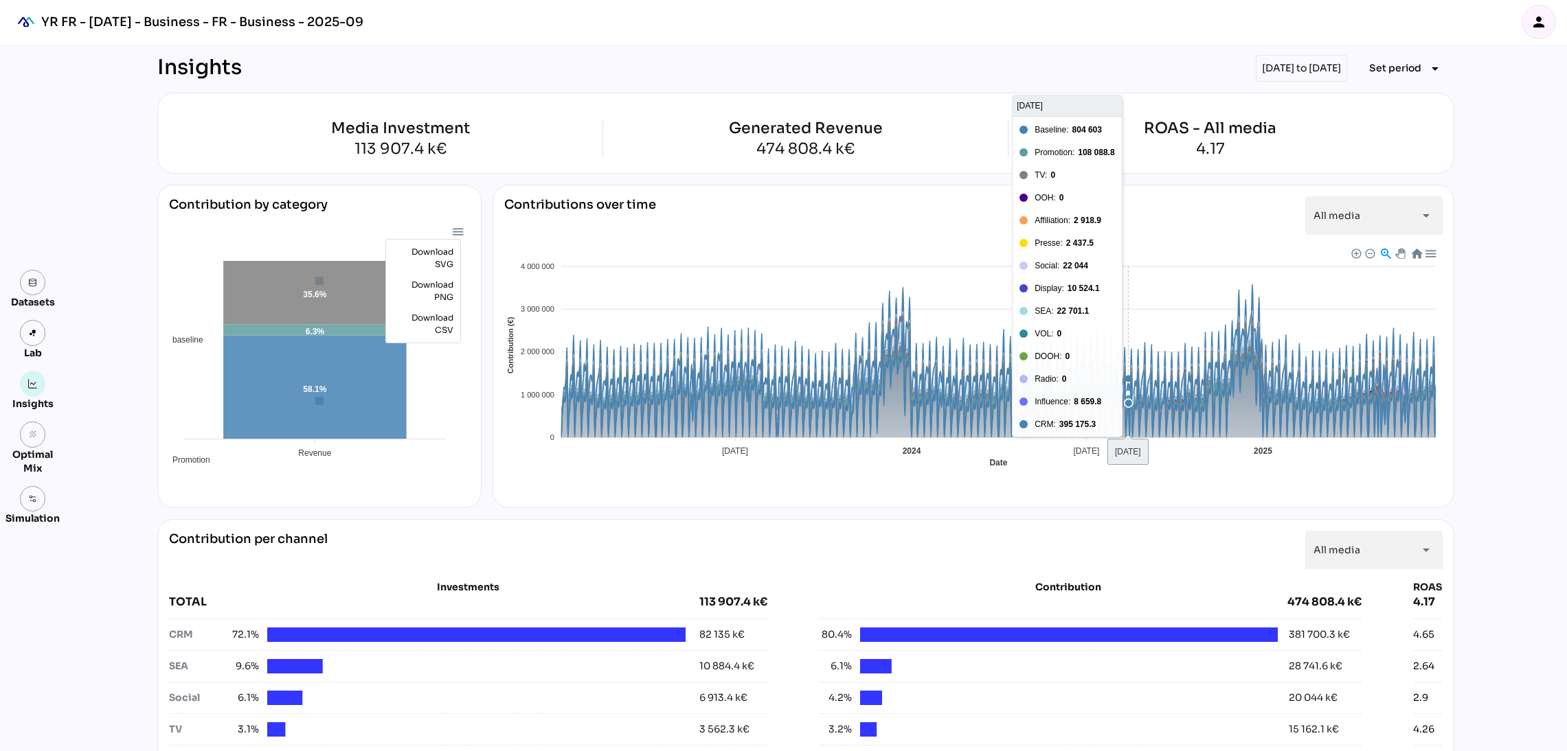 Image resolution: width=1567 pixels, height=751 pixels. What do you see at coordinates (32, 462) in the screenshot?
I see `div: Optimal Mix` at bounding box center [32, 462].